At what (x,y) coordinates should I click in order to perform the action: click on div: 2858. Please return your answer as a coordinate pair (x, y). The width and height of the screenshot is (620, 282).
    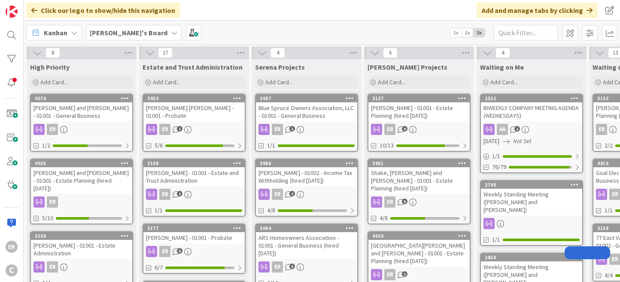
    Looking at the image, I should click on (531, 257).